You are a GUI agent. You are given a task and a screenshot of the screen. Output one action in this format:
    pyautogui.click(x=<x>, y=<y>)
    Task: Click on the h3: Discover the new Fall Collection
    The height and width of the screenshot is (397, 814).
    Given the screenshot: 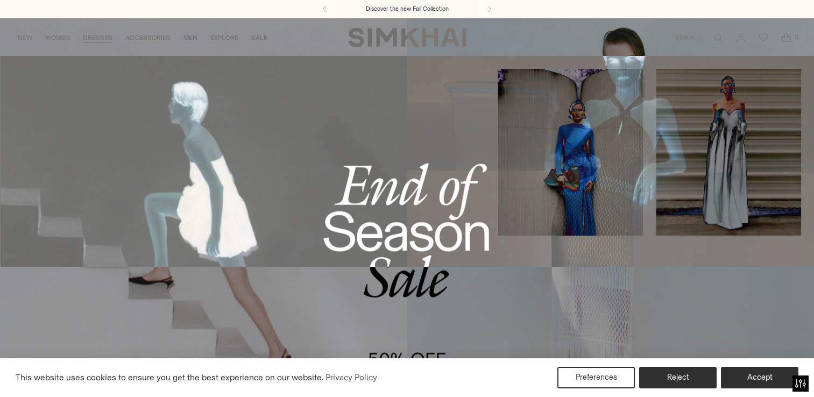 What is the action you would take?
    pyautogui.click(x=407, y=9)
    